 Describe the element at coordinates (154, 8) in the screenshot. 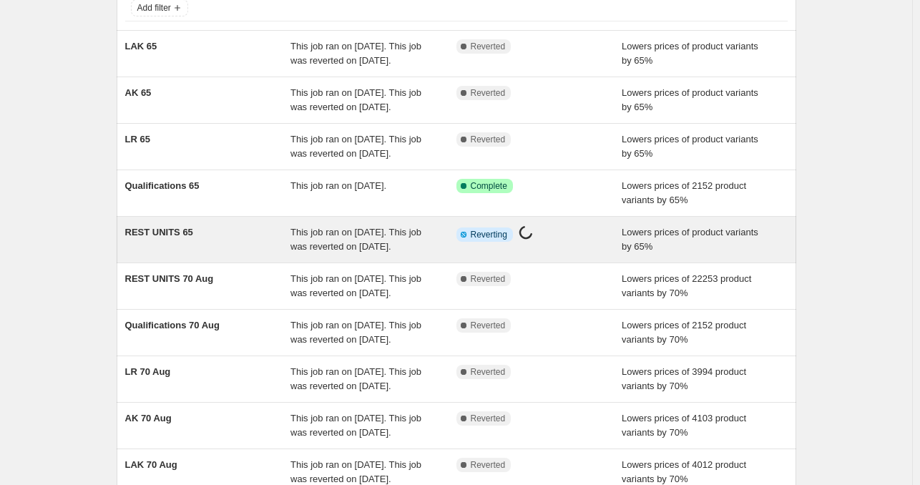

I see `span: Add filter` at that location.